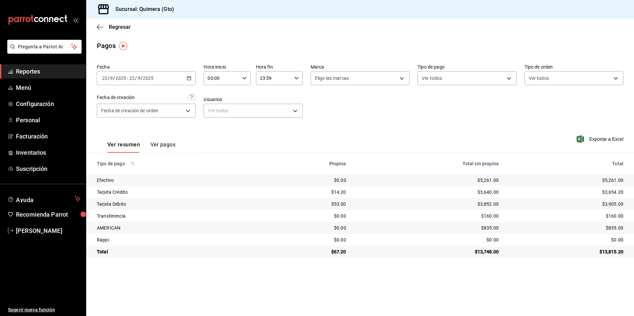 The image size is (634, 316). I want to click on h3: Sucursal: Quimera (Gto), so click(142, 9).